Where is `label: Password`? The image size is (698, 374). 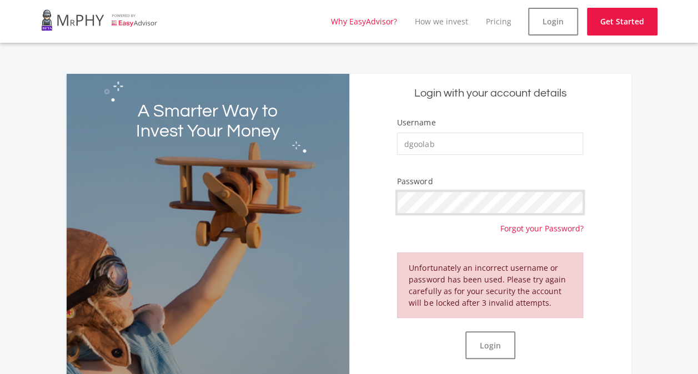 label: Password is located at coordinates (415, 182).